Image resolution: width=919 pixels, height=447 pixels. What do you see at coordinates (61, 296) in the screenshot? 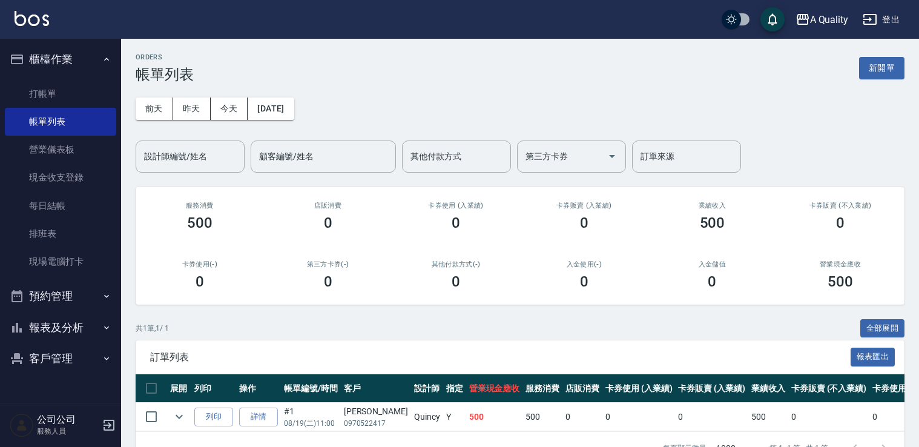
I see `button: 預約管理` at bounding box center [61, 296].